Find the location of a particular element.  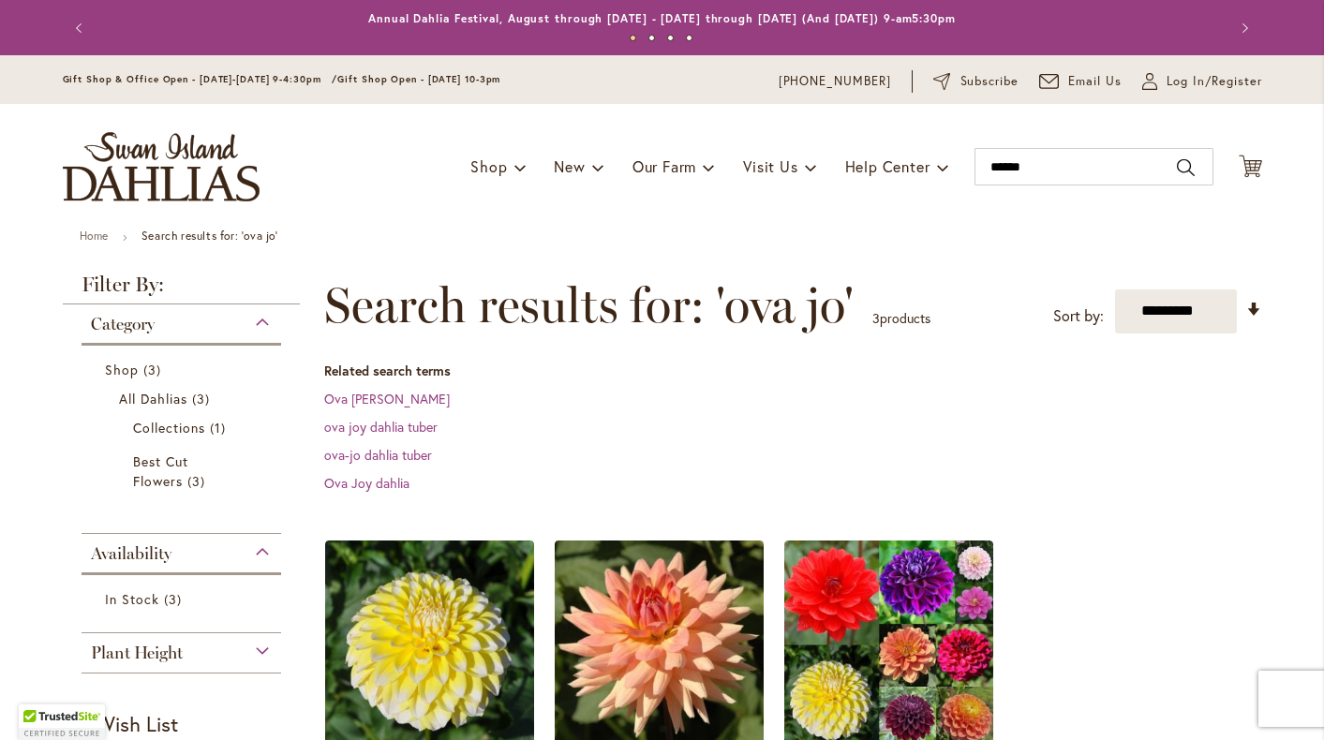

button: Previous is located at coordinates (81, 28).